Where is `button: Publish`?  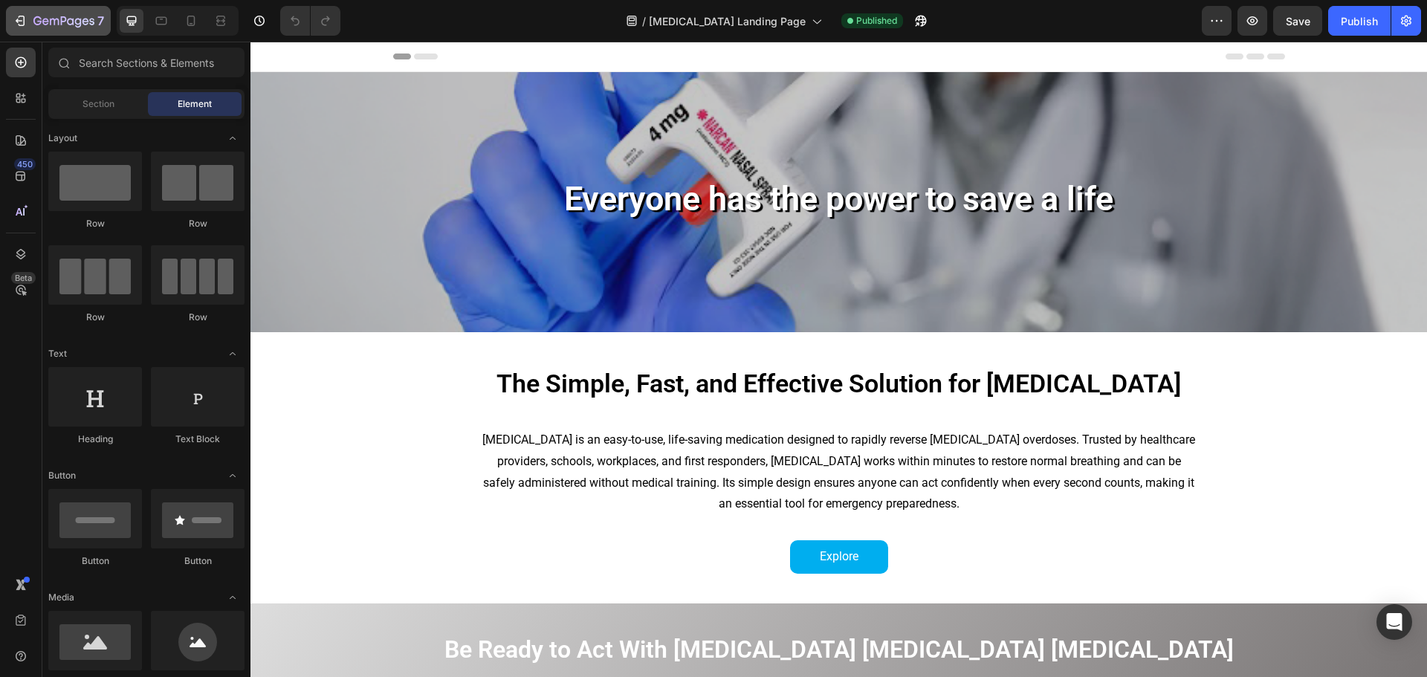
button: Publish is located at coordinates (1359, 21).